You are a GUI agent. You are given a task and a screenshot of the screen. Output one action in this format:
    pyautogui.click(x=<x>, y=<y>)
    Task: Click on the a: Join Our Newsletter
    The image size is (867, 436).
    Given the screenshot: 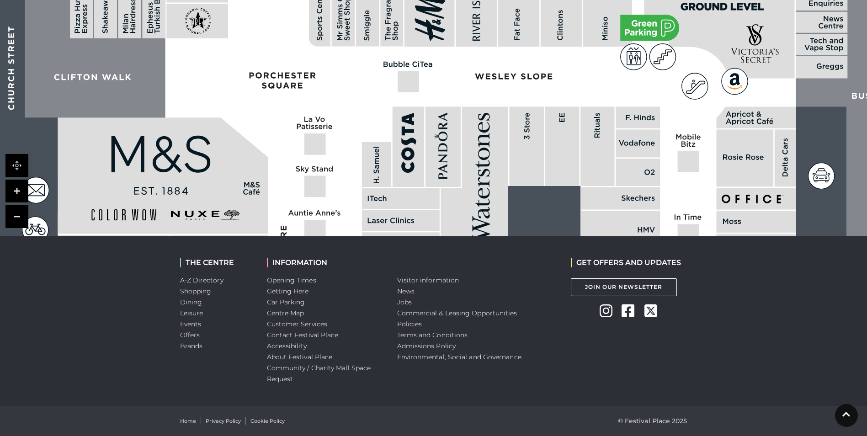 What is the action you would take?
    pyautogui.click(x=624, y=287)
    